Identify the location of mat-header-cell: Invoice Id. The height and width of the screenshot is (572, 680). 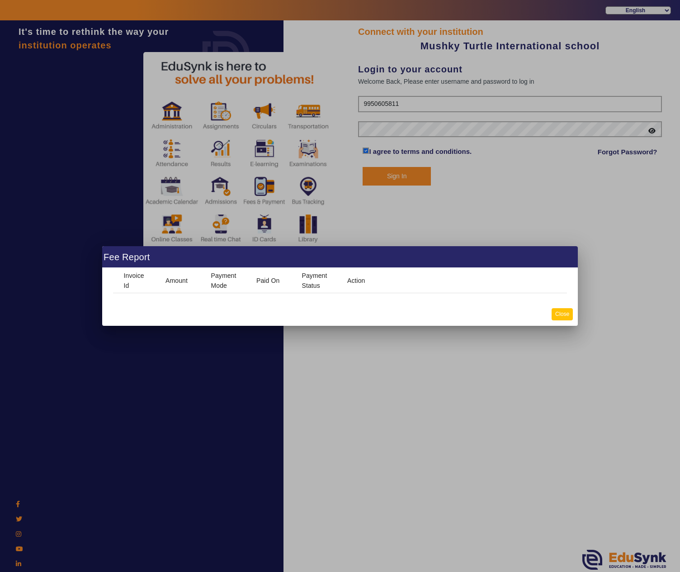
(136, 280).